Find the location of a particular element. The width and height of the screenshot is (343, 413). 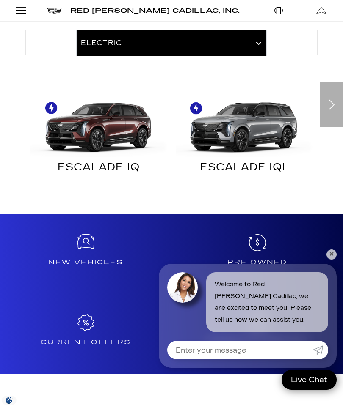

a: Live Chat is located at coordinates (309, 380).